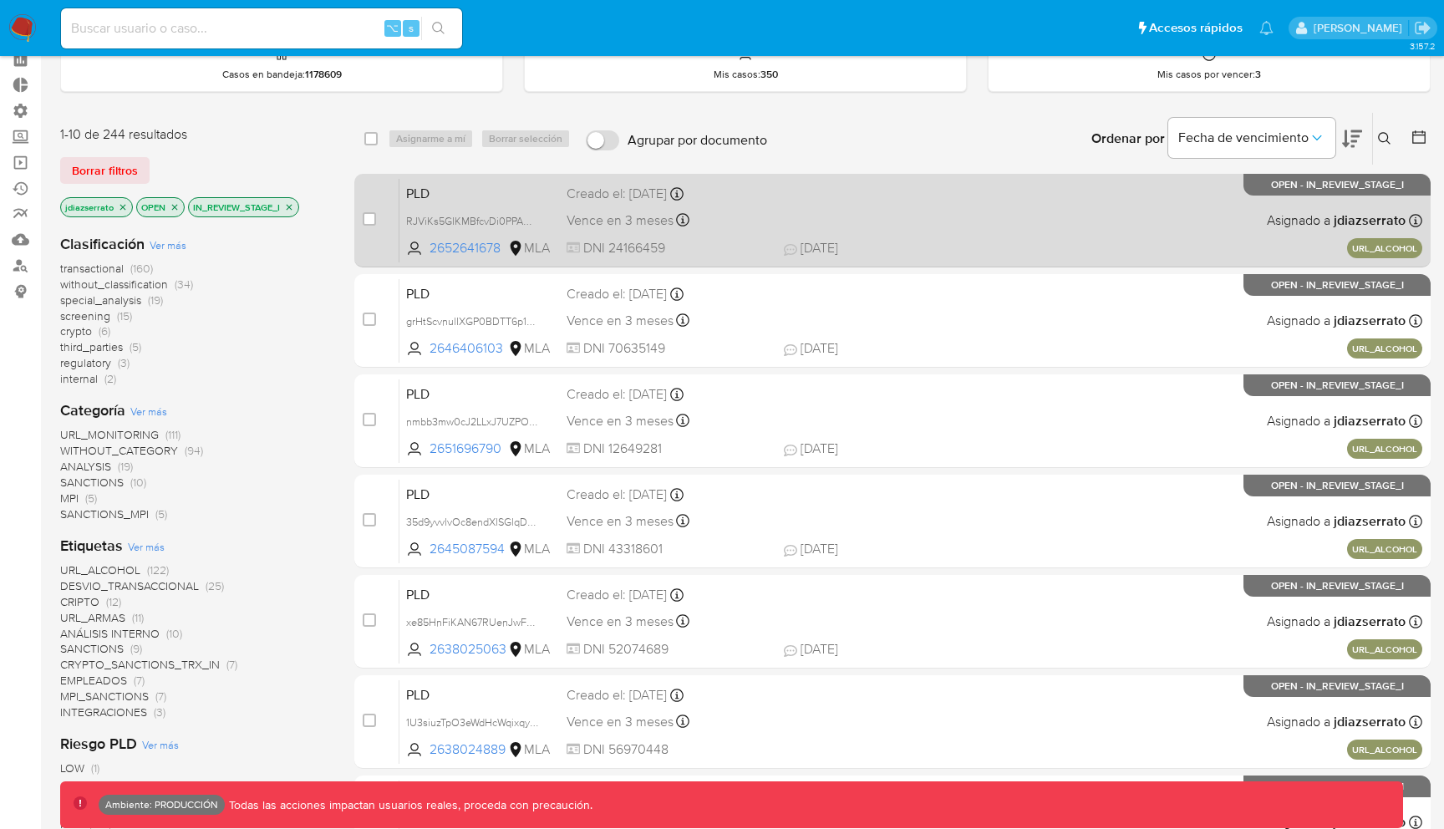 This screenshot has width=1444, height=829. What do you see at coordinates (1422, 28) in the screenshot?
I see `a: Salir` at bounding box center [1422, 28].